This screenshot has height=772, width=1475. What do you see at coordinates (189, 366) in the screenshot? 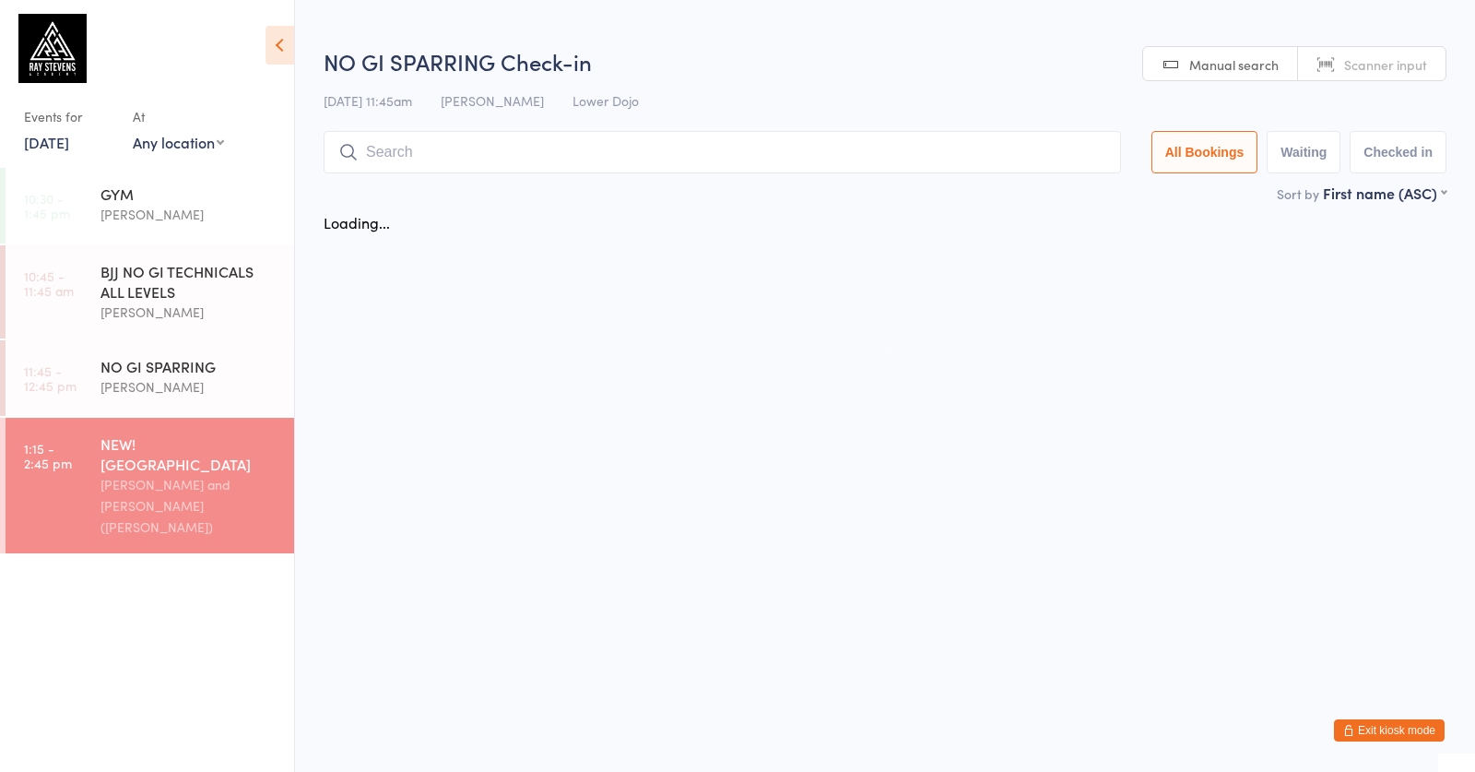
I see `div: NO GI SPARRING` at bounding box center [189, 366].